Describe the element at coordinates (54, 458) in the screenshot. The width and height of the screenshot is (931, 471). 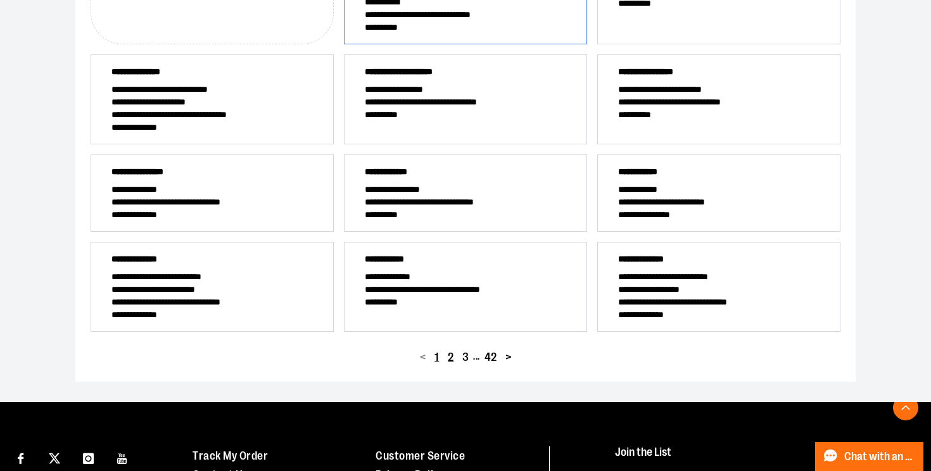
I see `img: Twitter` at that location.